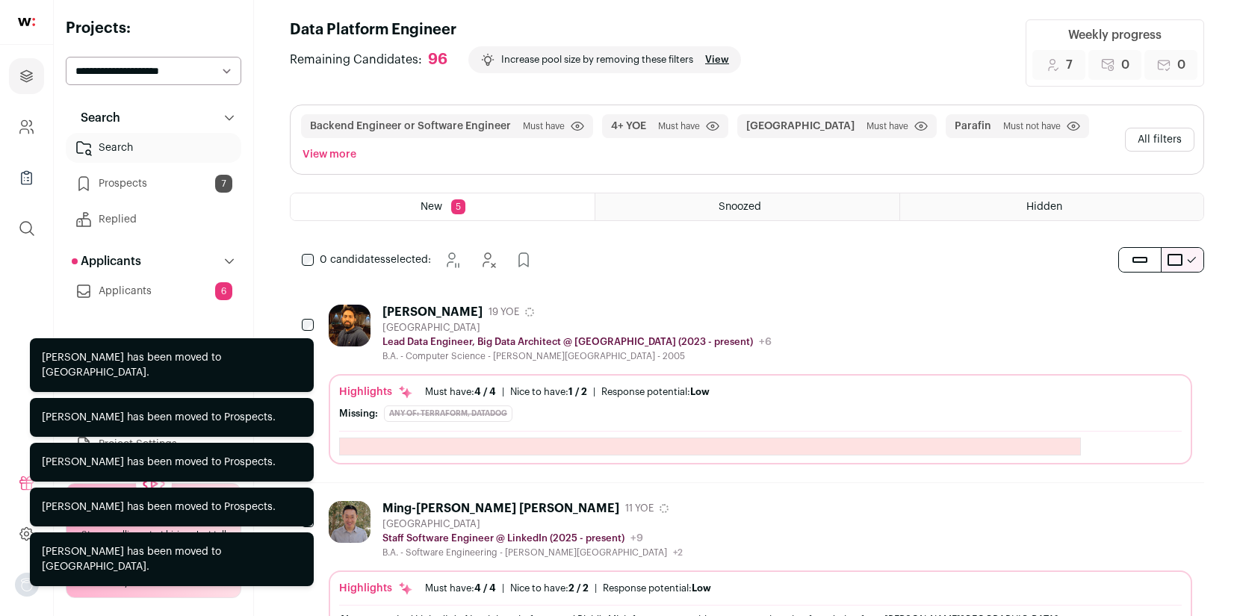  What do you see at coordinates (26, 178) in the screenshot?
I see `a: Company Lists` at bounding box center [26, 178].